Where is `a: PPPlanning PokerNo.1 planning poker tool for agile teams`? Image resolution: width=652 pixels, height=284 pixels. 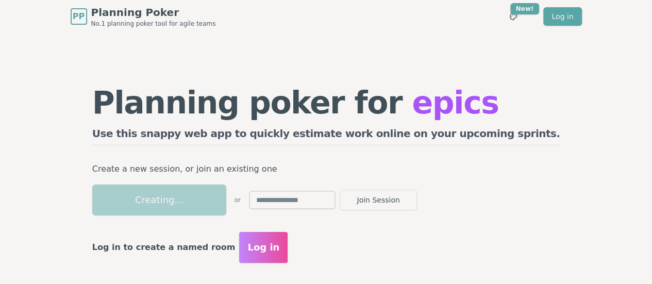
a: PPPlanning PokerNo.1 planning poker tool for agile teams is located at coordinates (143, 16).